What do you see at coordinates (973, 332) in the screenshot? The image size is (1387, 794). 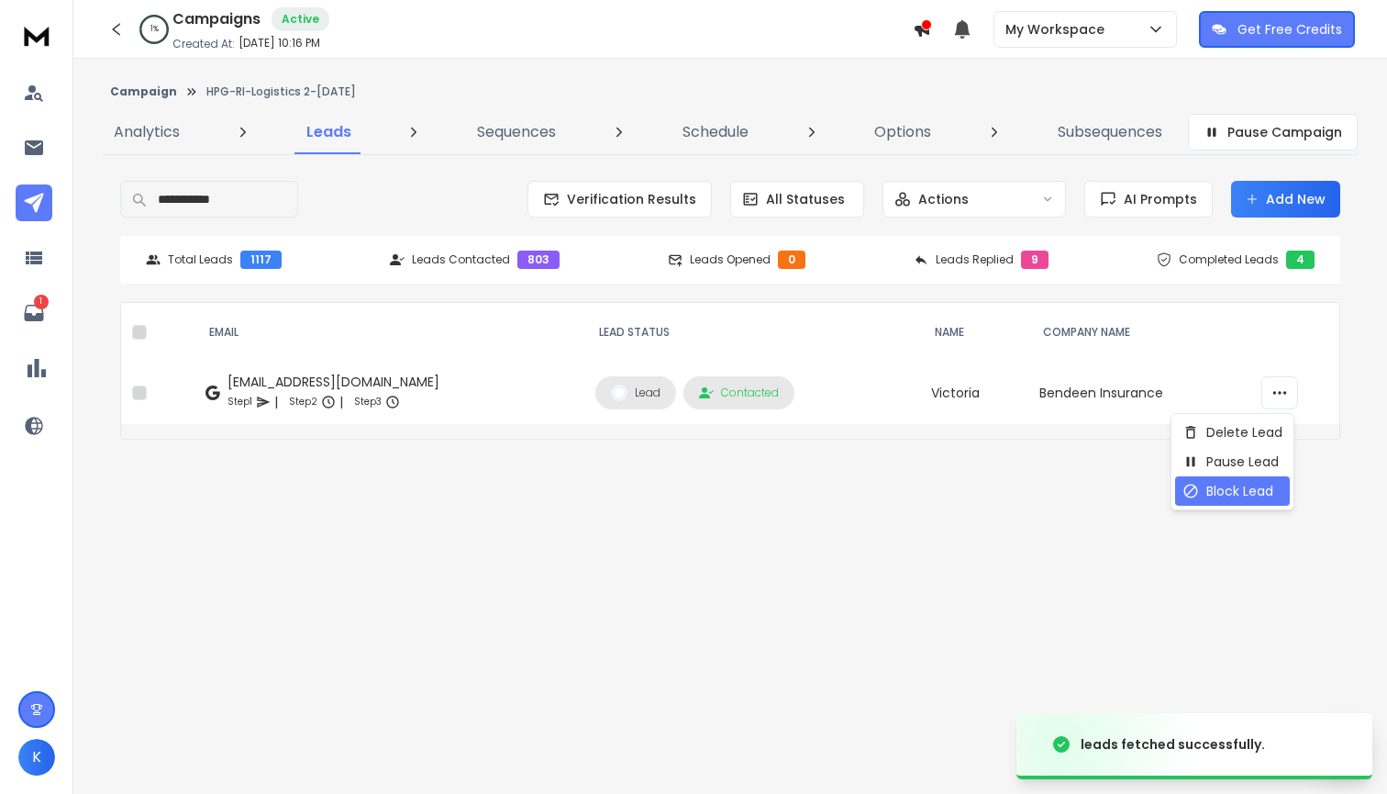 I see `th: NAME` at bounding box center [973, 332].